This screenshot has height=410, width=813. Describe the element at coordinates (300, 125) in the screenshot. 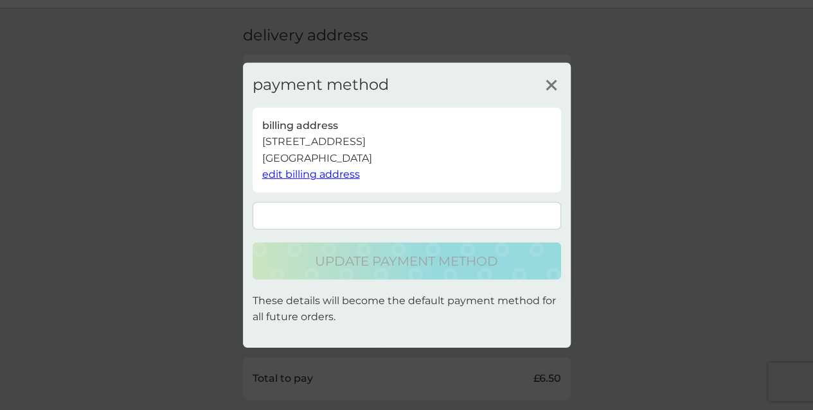

I see `p: billing address` at that location.